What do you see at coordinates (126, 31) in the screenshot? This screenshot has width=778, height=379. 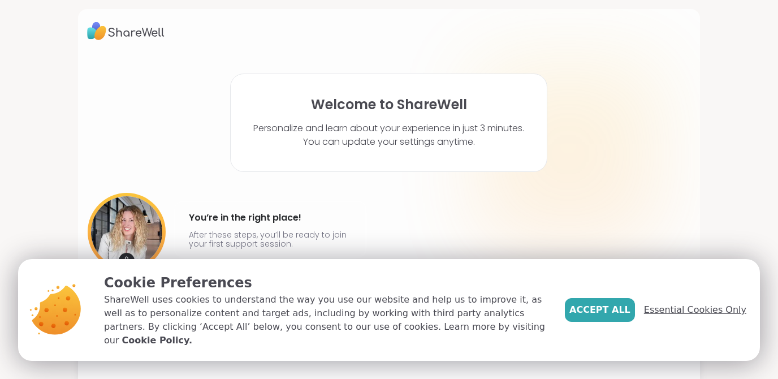 I see `img: ShareWell Logo` at bounding box center [126, 31].